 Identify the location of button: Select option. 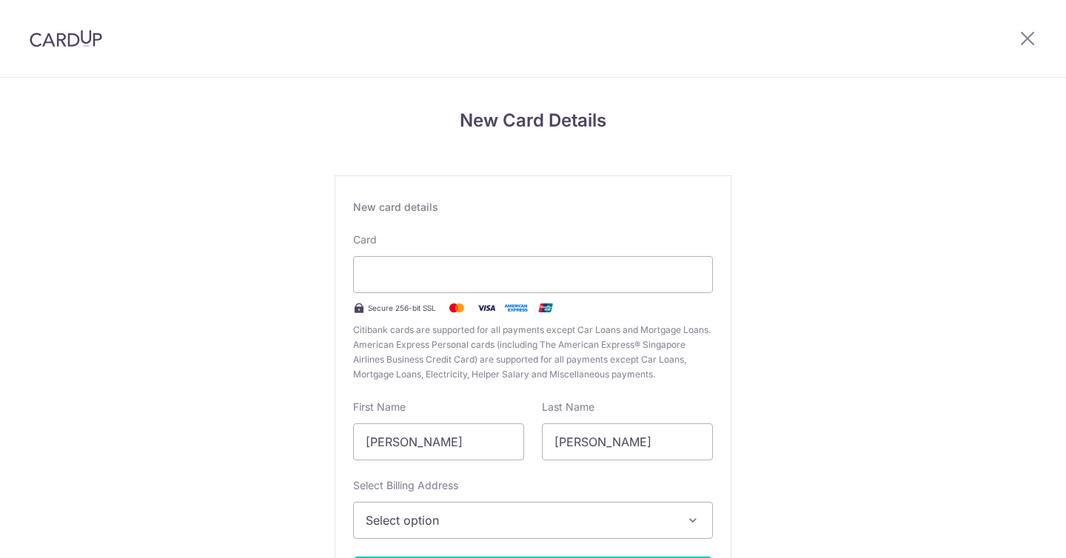
(533, 521).